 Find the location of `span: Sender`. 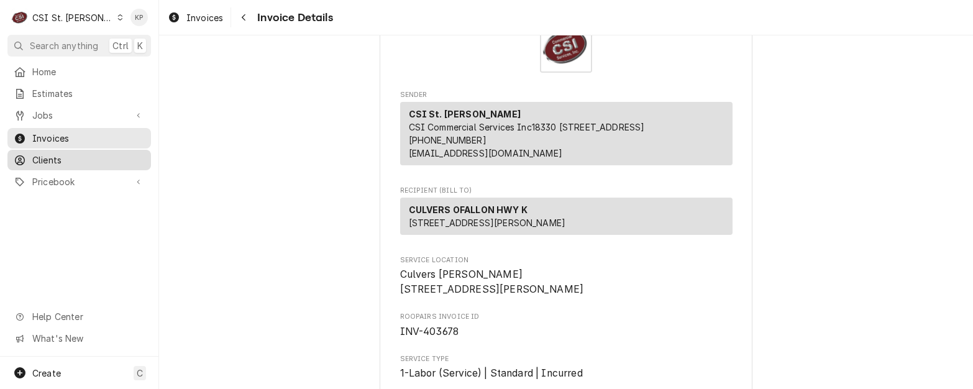

span: Sender is located at coordinates (566, 95).